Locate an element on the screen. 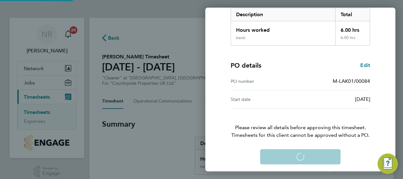 Image resolution: width=403 pixels, height=179 pixels. button: Engage Resource Center is located at coordinates (388, 164).